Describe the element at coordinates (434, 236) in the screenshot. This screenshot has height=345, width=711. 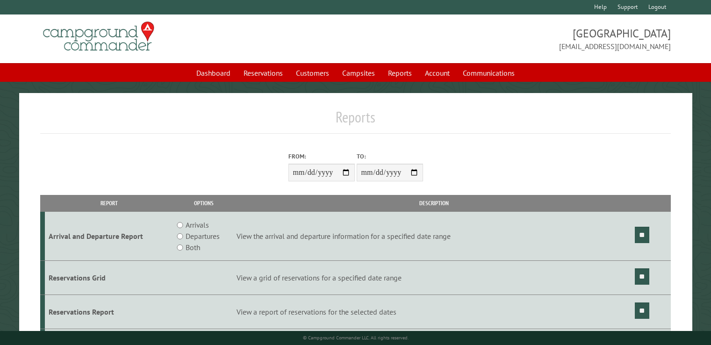
I see `td: View the arrival and departure information for a specified date range` at that location.